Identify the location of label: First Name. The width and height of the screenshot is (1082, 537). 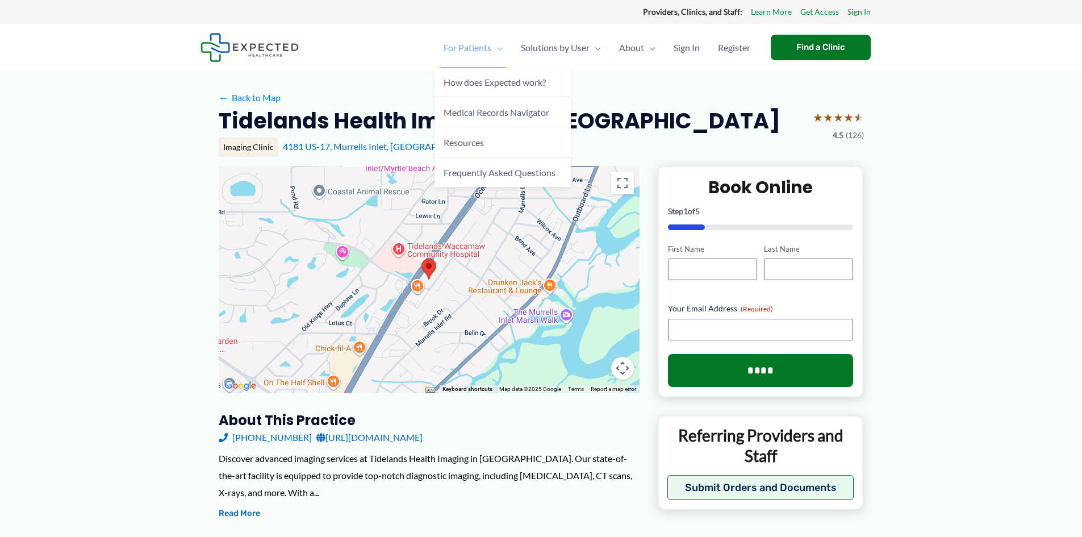
(712, 249).